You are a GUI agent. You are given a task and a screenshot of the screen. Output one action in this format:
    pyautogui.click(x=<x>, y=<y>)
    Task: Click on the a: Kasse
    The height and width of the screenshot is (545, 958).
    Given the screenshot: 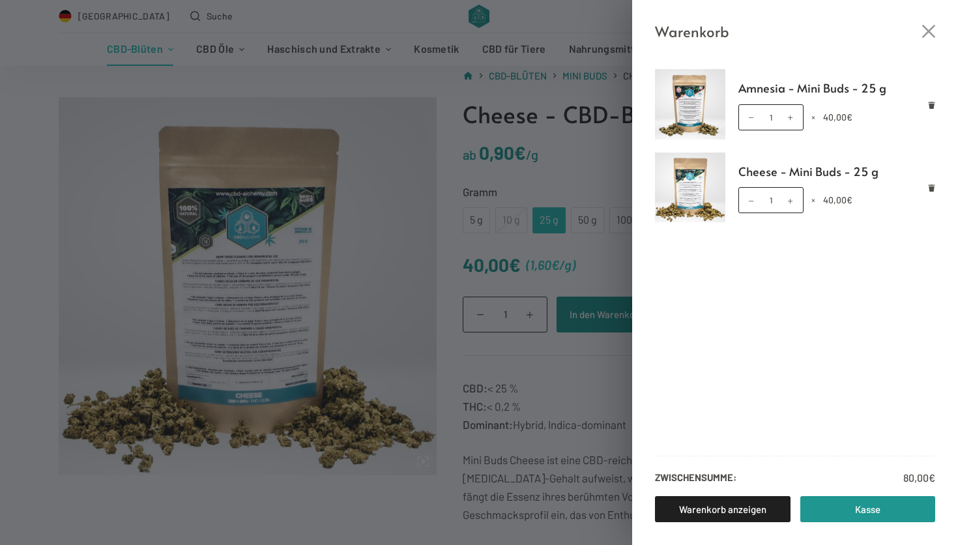 What is the action you would take?
    pyautogui.click(x=868, y=509)
    